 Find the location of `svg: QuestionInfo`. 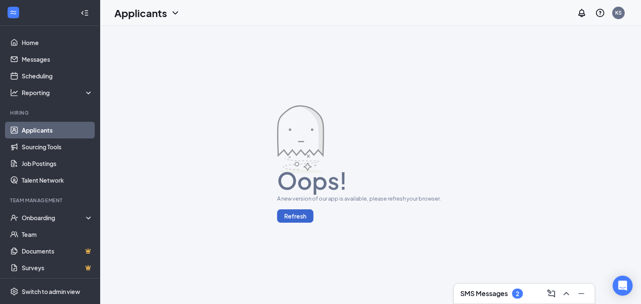

svg: QuestionInfo is located at coordinates (600, 13).